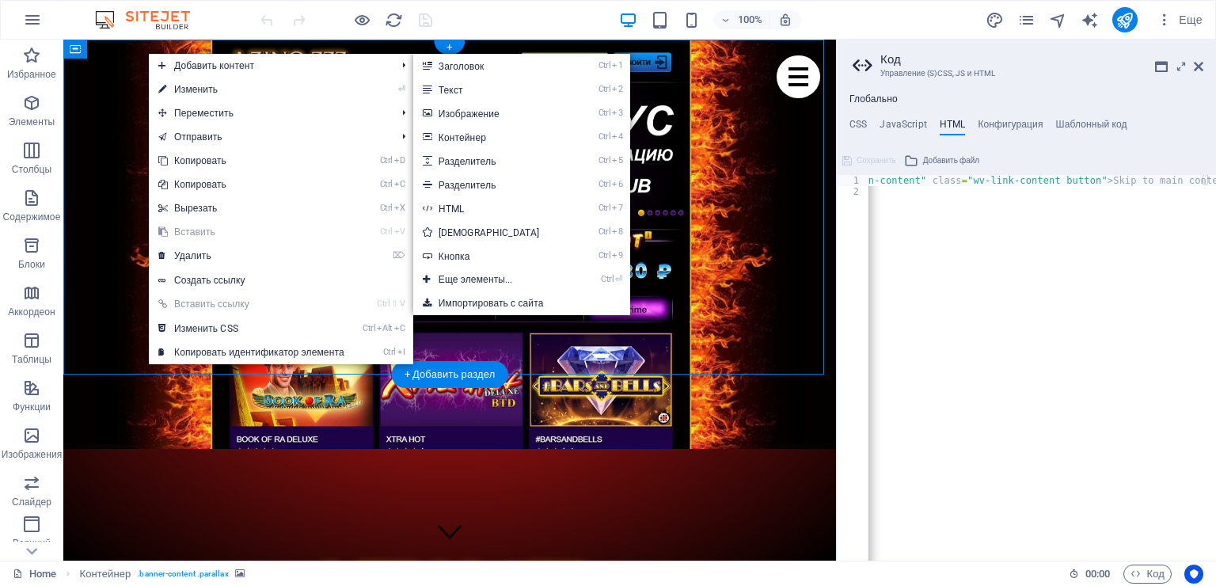  Describe the element at coordinates (1124, 20) in the screenshot. I see `i: Опубликовать` at that location.